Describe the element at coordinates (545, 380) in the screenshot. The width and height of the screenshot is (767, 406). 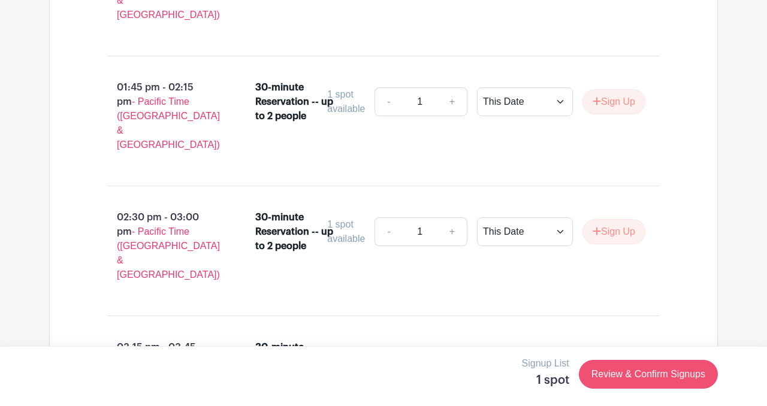
I see `h5: 1 spot` at that location.